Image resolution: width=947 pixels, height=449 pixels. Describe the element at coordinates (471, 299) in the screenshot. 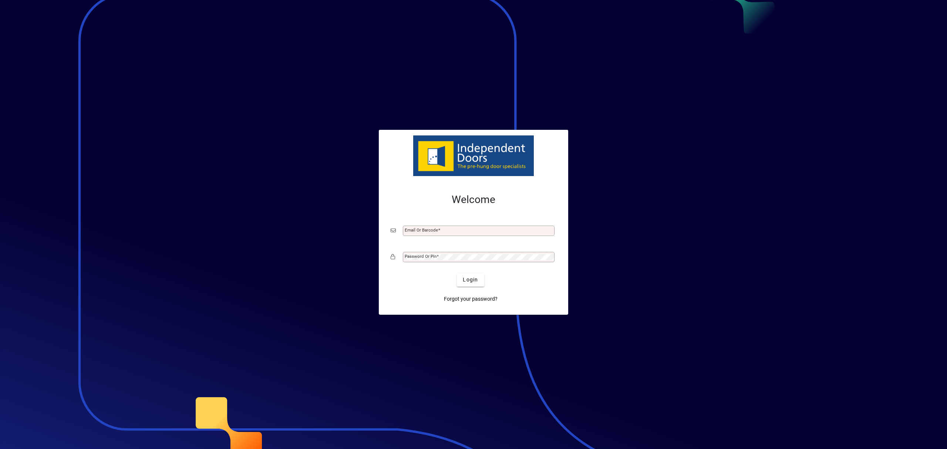

I see `span: Forgot your password?` at that location.